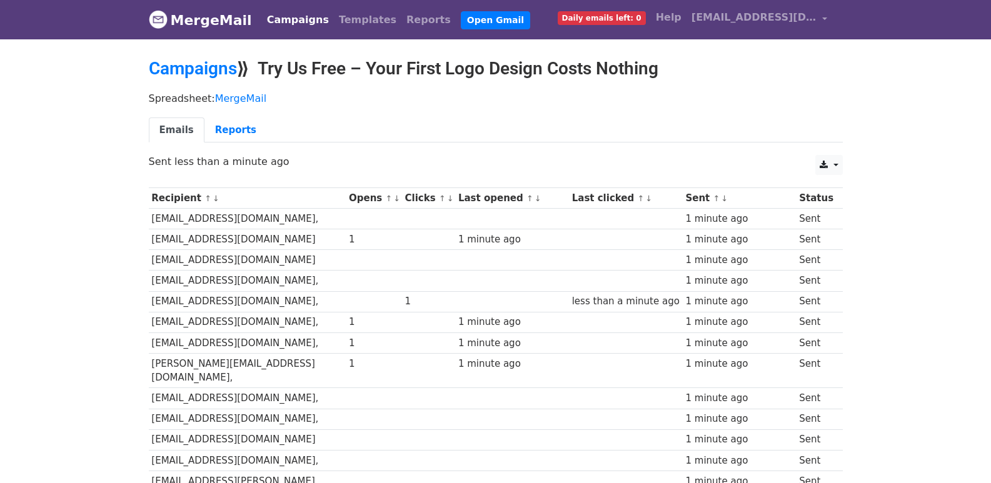 This screenshot has width=991, height=483. I want to click on a: Help, so click(668, 18).